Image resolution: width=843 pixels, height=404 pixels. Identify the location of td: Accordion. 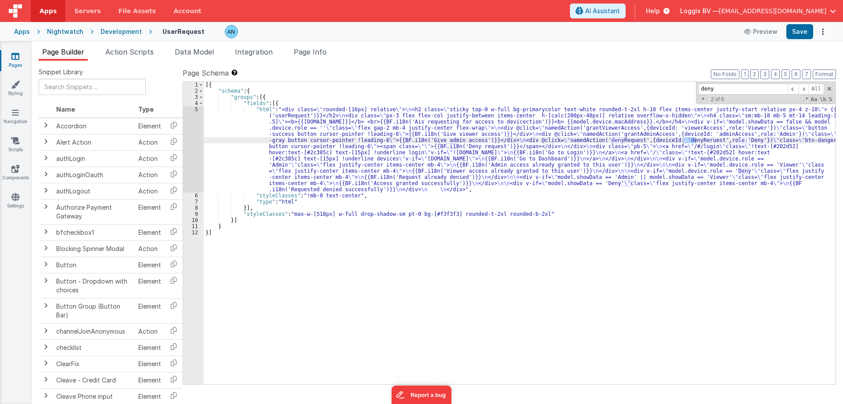
(94, 126).